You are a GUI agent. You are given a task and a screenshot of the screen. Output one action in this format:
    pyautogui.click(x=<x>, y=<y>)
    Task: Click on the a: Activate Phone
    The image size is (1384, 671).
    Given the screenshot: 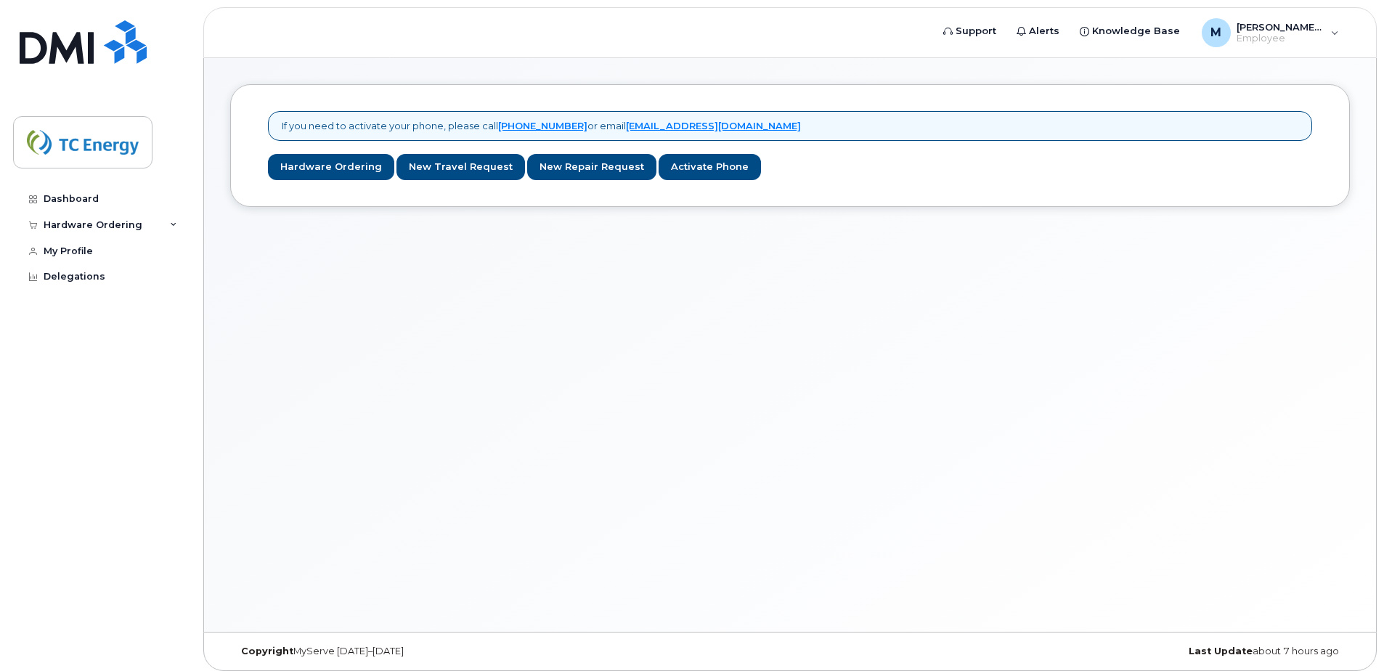 What is the action you would take?
    pyautogui.click(x=709, y=167)
    